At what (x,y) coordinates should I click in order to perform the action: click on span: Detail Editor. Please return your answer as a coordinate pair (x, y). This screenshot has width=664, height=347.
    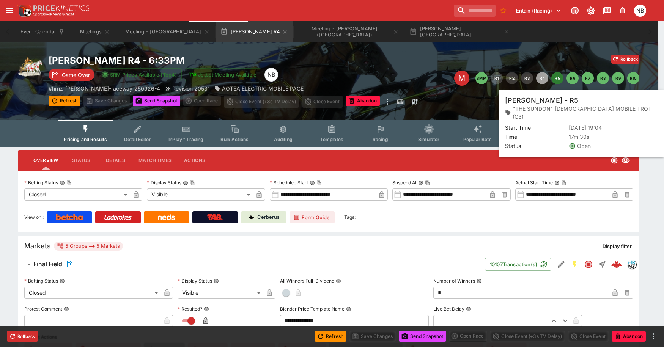
    Looking at the image, I should click on (137, 139).